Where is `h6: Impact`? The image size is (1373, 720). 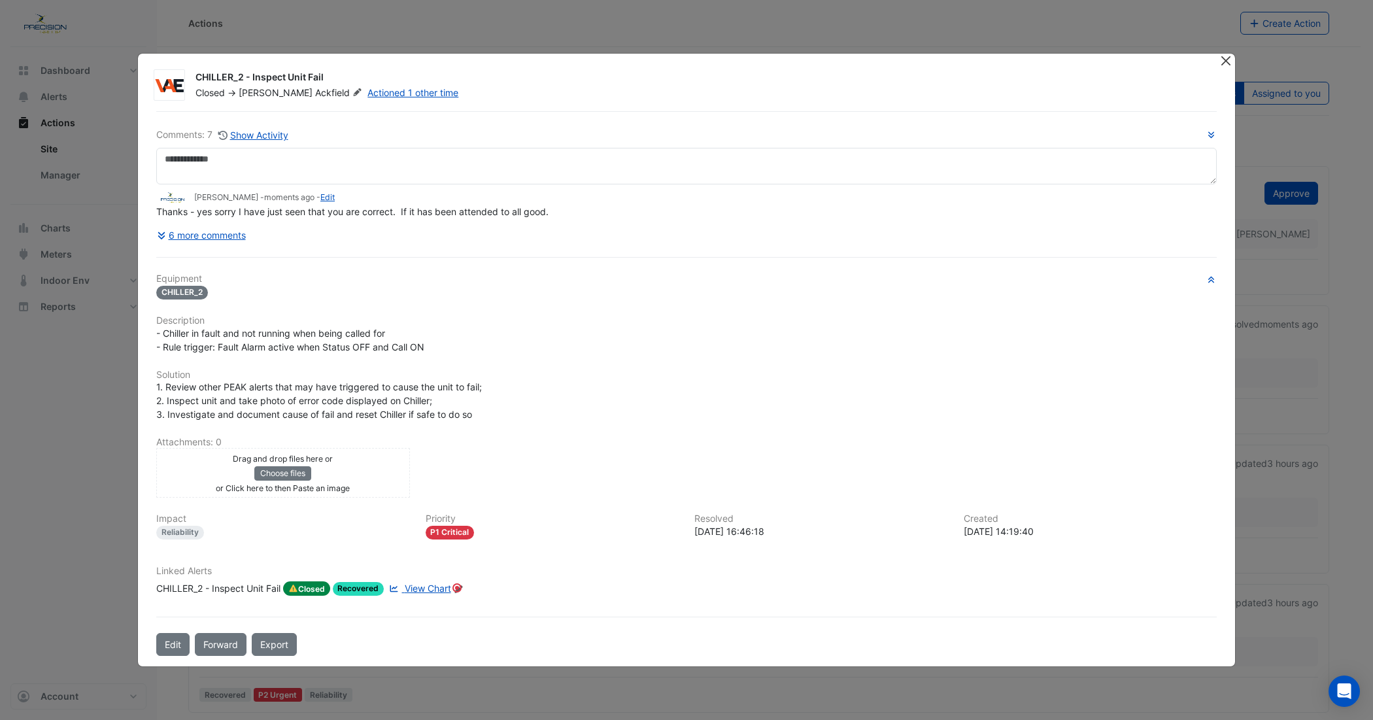
h6: Impact is located at coordinates (283, 518).